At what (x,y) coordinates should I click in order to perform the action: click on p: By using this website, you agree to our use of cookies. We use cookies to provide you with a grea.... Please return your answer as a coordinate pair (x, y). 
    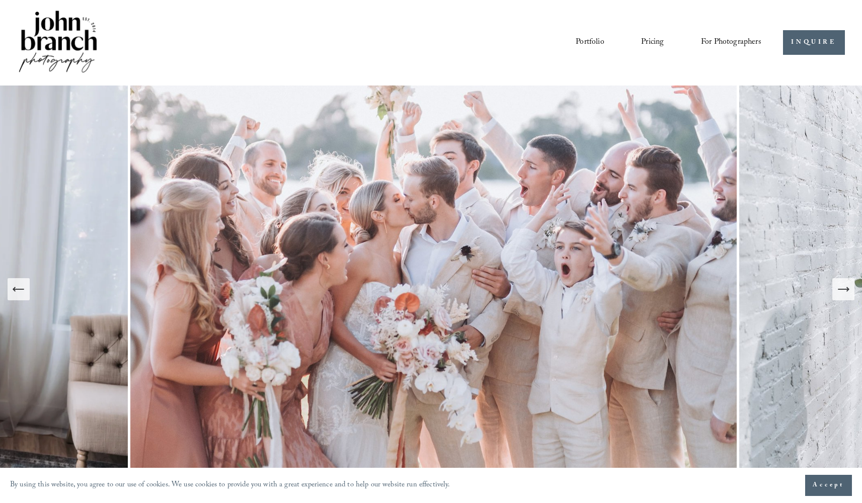
    Looking at the image, I should click on (230, 486).